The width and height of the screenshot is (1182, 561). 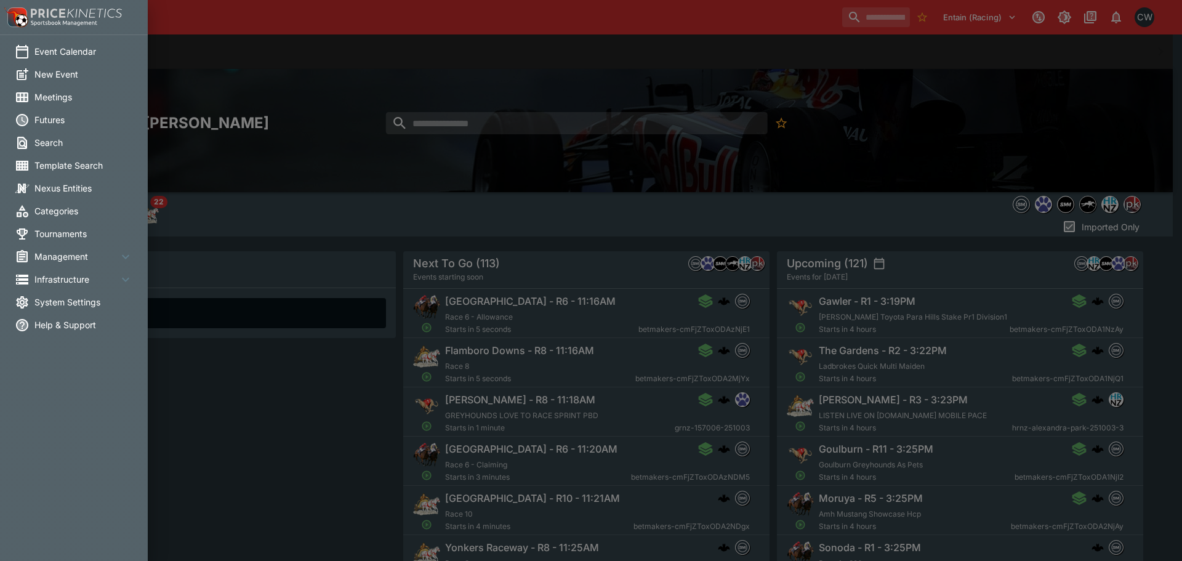 I want to click on img: PriceKinetics Logo, so click(x=16, y=17).